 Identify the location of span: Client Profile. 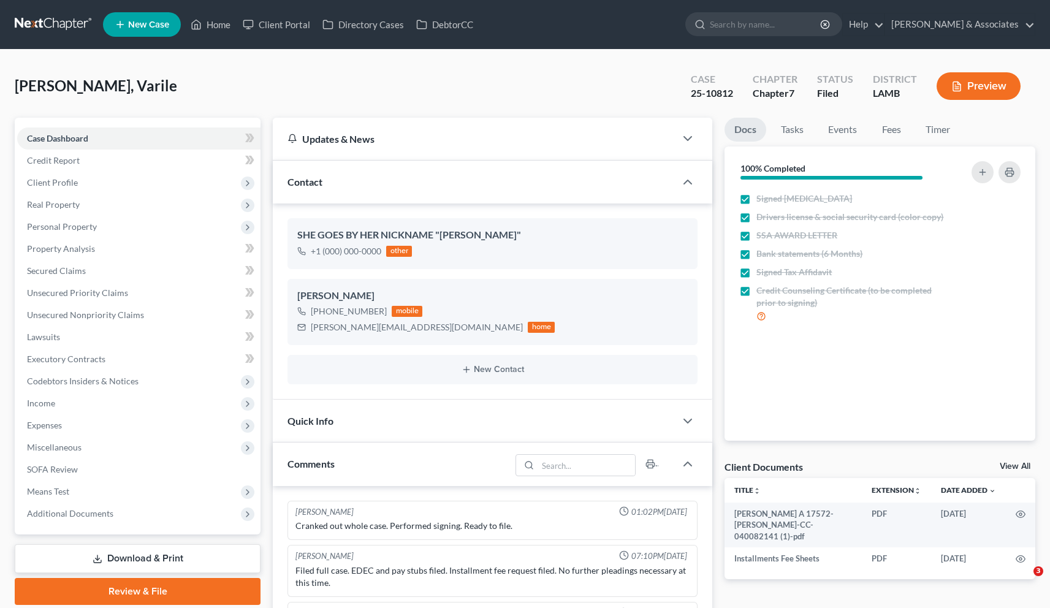
(52, 182).